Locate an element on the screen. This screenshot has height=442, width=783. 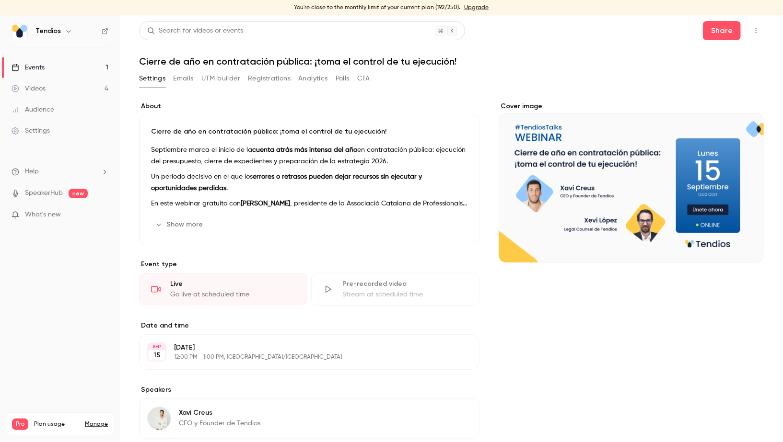
p: CEO y Founder de Tendios is located at coordinates (220, 424).